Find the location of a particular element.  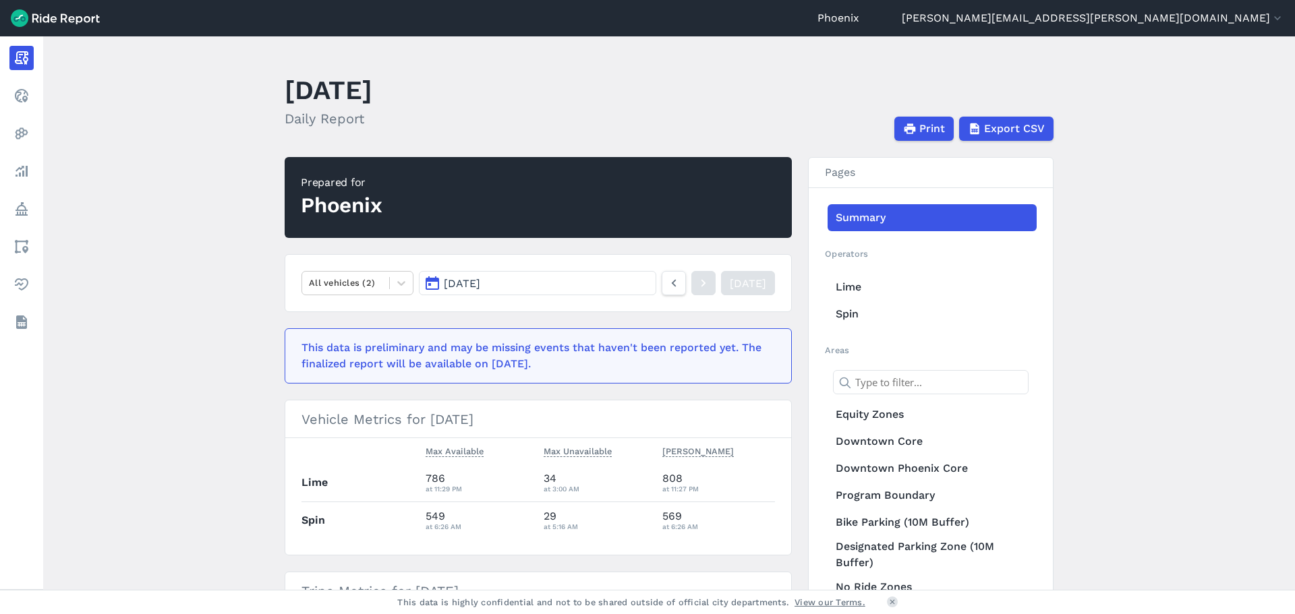

div: at 5:16 AM is located at coordinates (597, 527).